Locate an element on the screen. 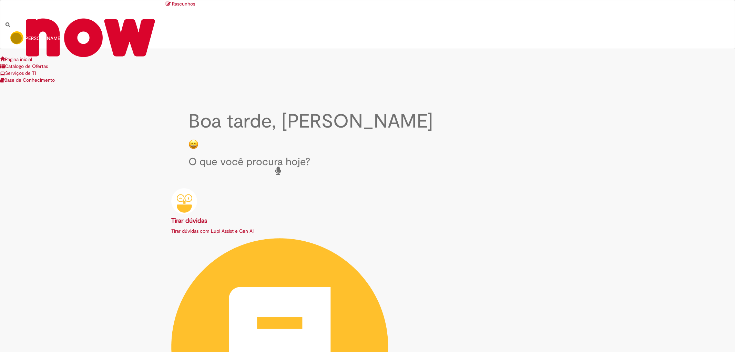  a: Tirar dúvidas Tirar dúvidas com Lupi Assist e Gen Ai is located at coordinates (367, 211).